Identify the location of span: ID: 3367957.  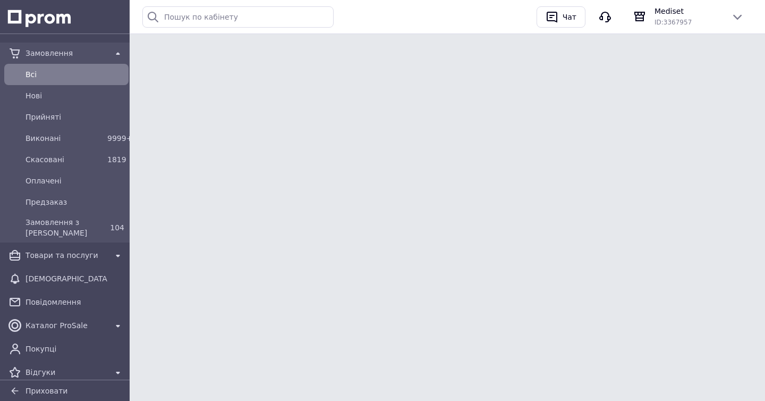
(673, 22).